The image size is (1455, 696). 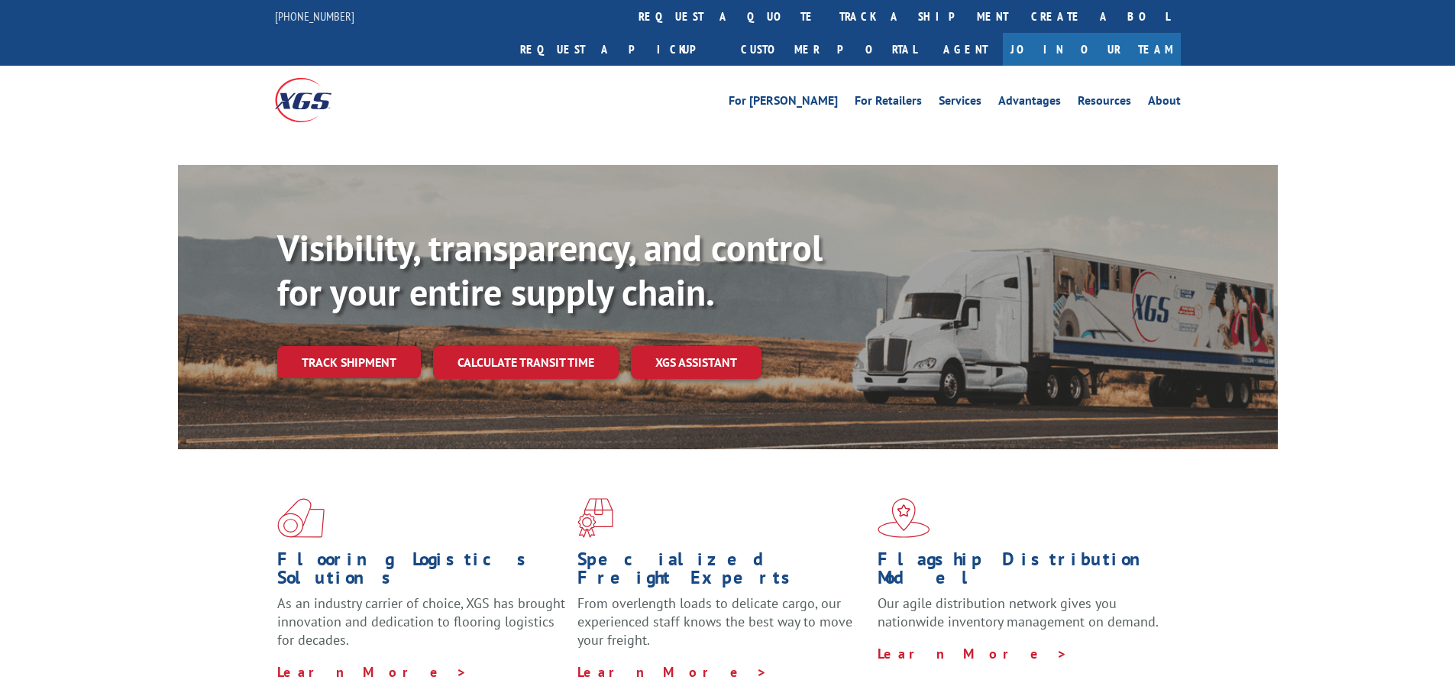 What do you see at coordinates (696, 362) in the screenshot?
I see `a: XGS ASSISTANT` at bounding box center [696, 362].